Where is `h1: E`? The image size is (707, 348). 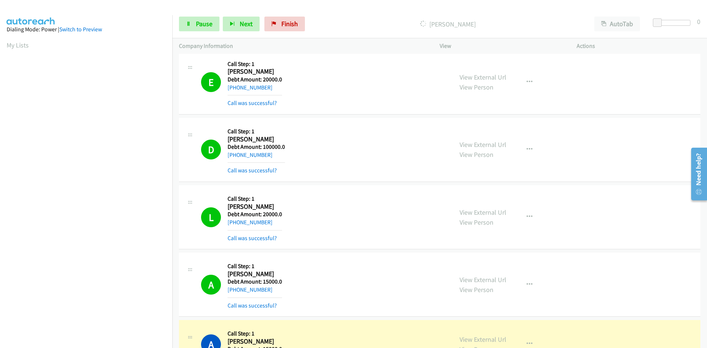
h1: E is located at coordinates (211, 82).